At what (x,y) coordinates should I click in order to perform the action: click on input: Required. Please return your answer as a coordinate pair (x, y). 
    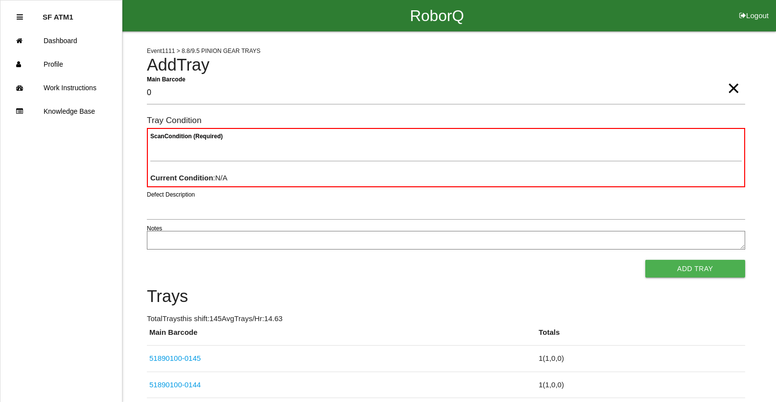
    Looking at the image, I should click on (446, 93).